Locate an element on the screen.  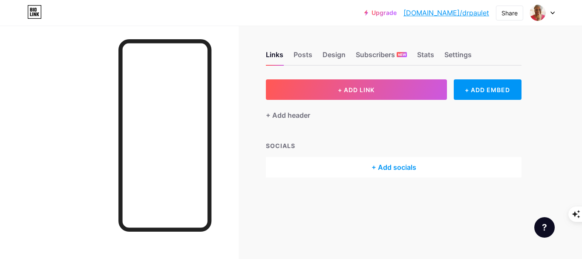
div: Share is located at coordinates (509, 13).